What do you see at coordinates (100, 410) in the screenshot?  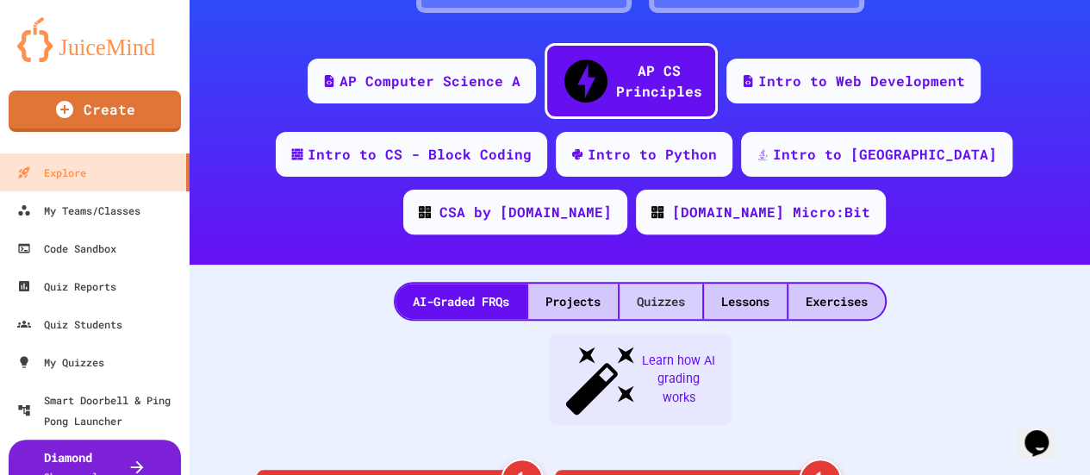 I see `div: Smart Doorbell & Ping Pong Launcher` at bounding box center [100, 410].